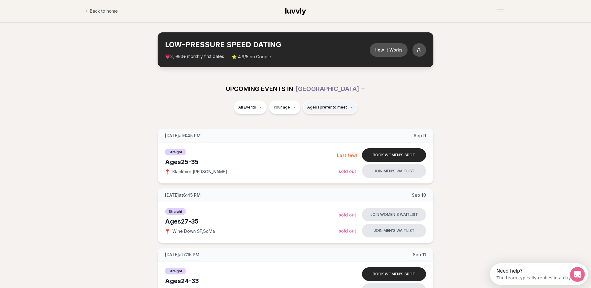 Image resolution: width=591 pixels, height=288 pixels. Describe the element at coordinates (394, 214) in the screenshot. I see `button: Join women's waitlist` at that location.